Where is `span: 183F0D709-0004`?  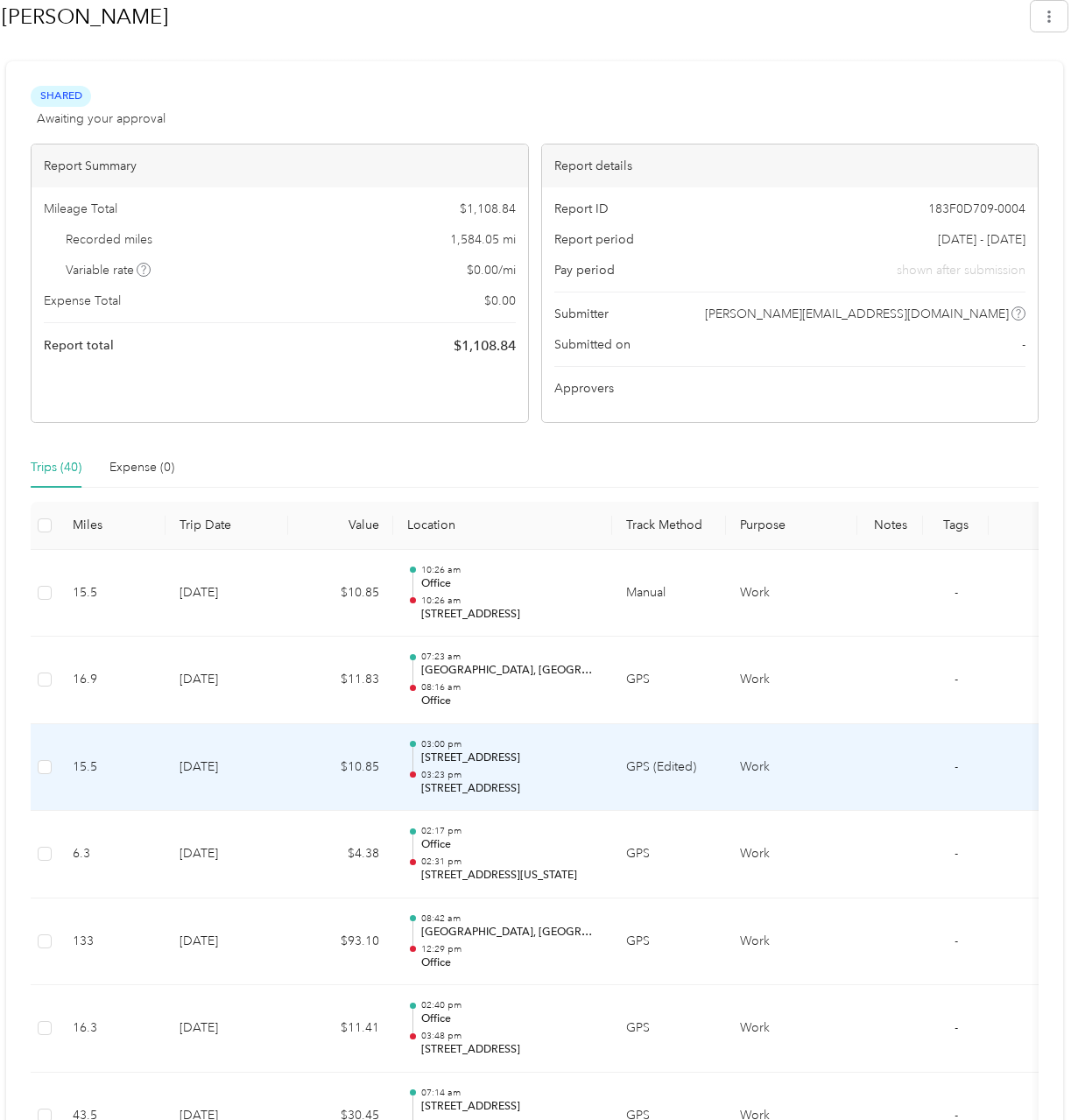
span: 183F0D709-0004 is located at coordinates (976, 209).